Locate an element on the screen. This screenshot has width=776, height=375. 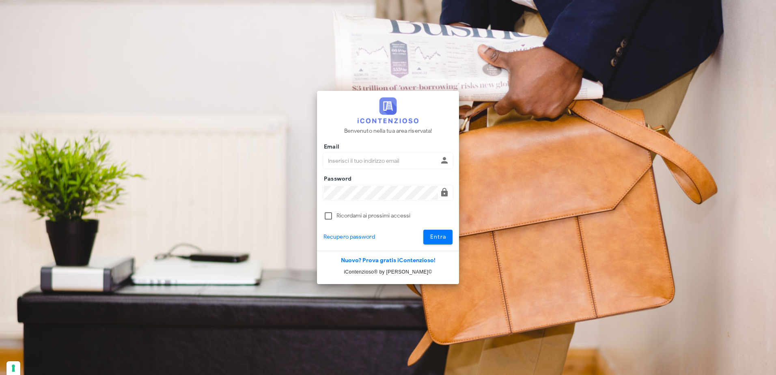
a: Recupero password is located at coordinates (349, 237).